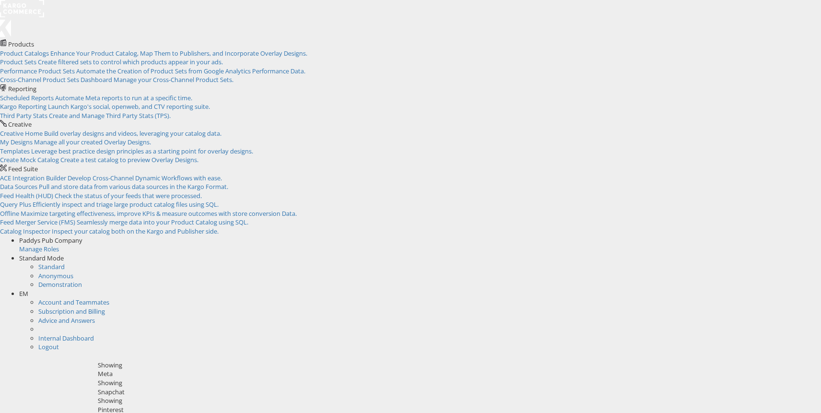 This screenshot has height=413, width=821. Describe the element at coordinates (163, 222) in the screenshot. I see `span: Seamlessly merge data into your Product Catalog using SQL.` at that location.